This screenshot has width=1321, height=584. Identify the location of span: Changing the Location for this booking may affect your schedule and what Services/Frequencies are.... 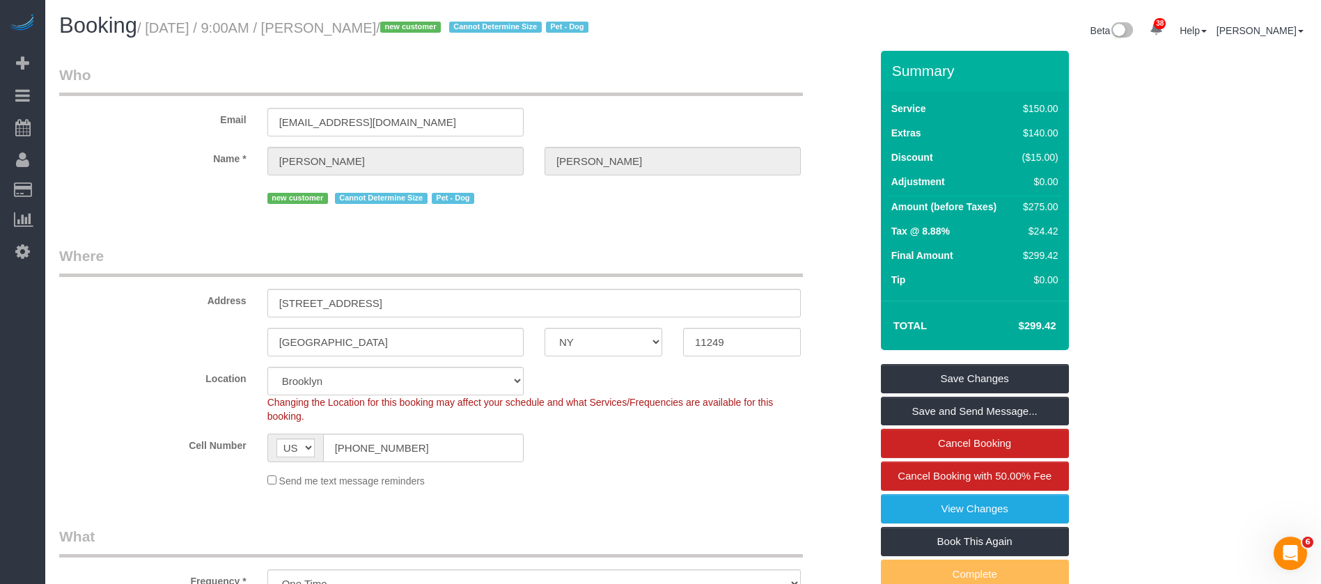
(520, 409).